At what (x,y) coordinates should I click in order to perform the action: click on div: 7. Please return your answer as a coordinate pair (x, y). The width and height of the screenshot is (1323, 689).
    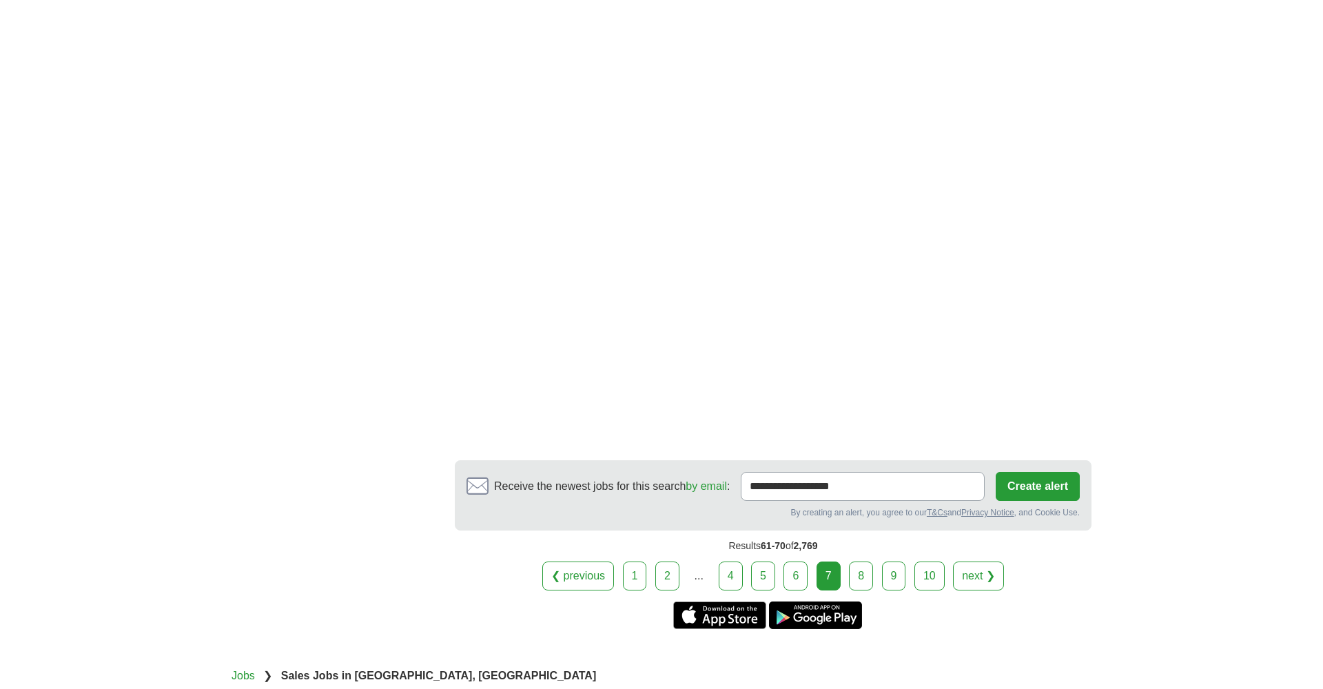
    Looking at the image, I should click on (828, 576).